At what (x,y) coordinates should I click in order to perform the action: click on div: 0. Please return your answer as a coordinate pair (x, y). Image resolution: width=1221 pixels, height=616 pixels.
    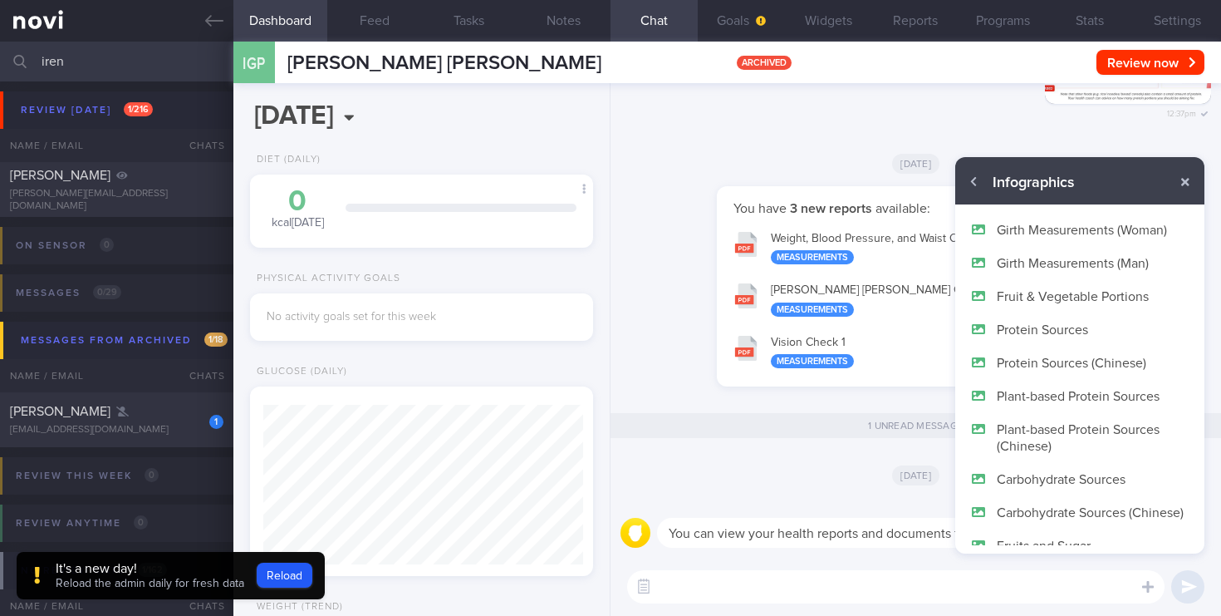
    Looking at the image, I should click on (297, 201).